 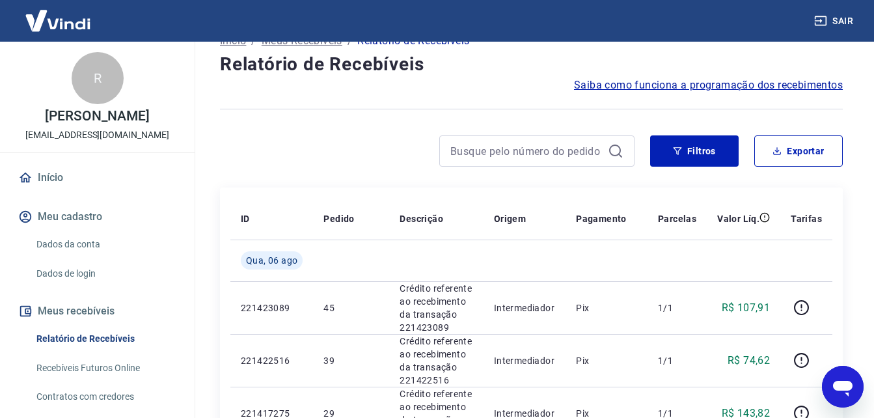 I want to click on p: 221423089, so click(x=271, y=308).